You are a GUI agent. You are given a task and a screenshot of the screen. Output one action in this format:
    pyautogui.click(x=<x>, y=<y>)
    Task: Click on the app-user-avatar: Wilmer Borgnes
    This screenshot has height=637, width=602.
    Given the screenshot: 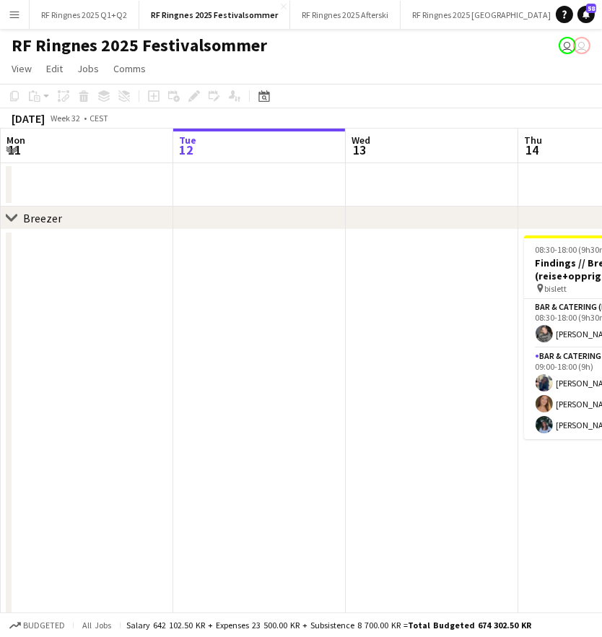 What is the action you would take?
    pyautogui.click(x=568, y=46)
    